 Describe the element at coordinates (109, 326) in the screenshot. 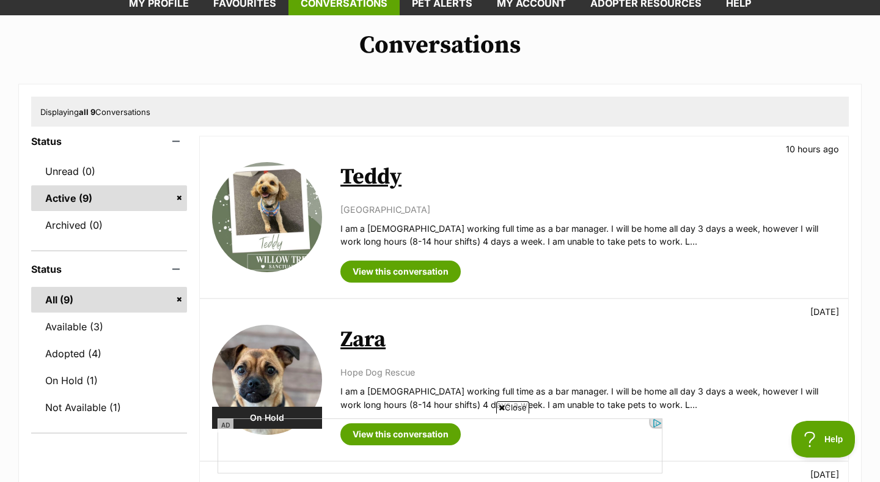

I see `a: Available (3)` at that location.